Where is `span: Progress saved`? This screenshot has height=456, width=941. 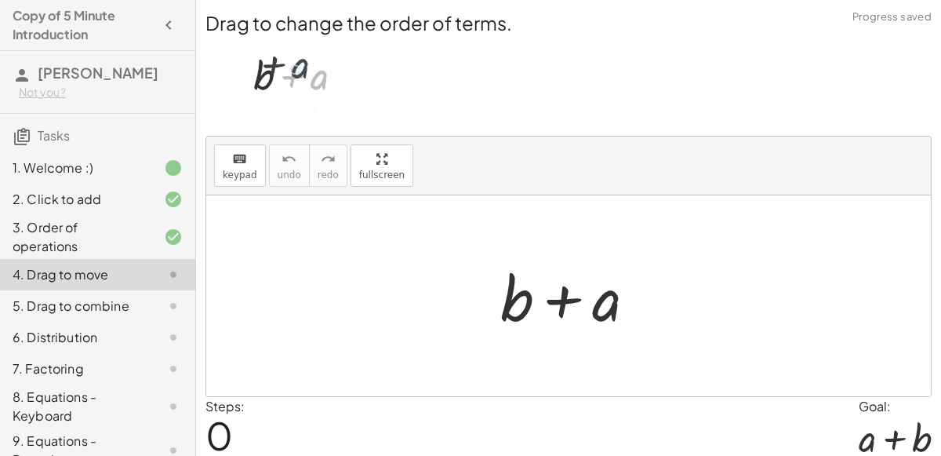
span: Progress saved is located at coordinates (892, 17).